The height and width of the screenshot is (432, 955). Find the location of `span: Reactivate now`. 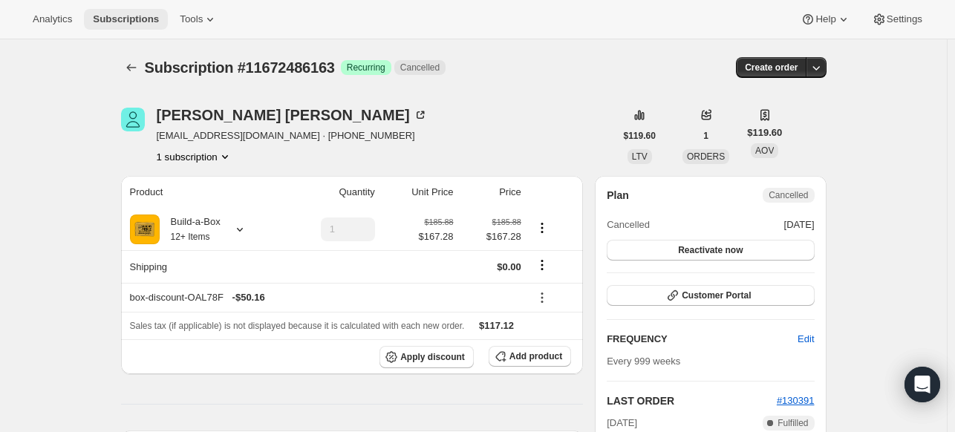

span: Reactivate now is located at coordinates (710, 250).